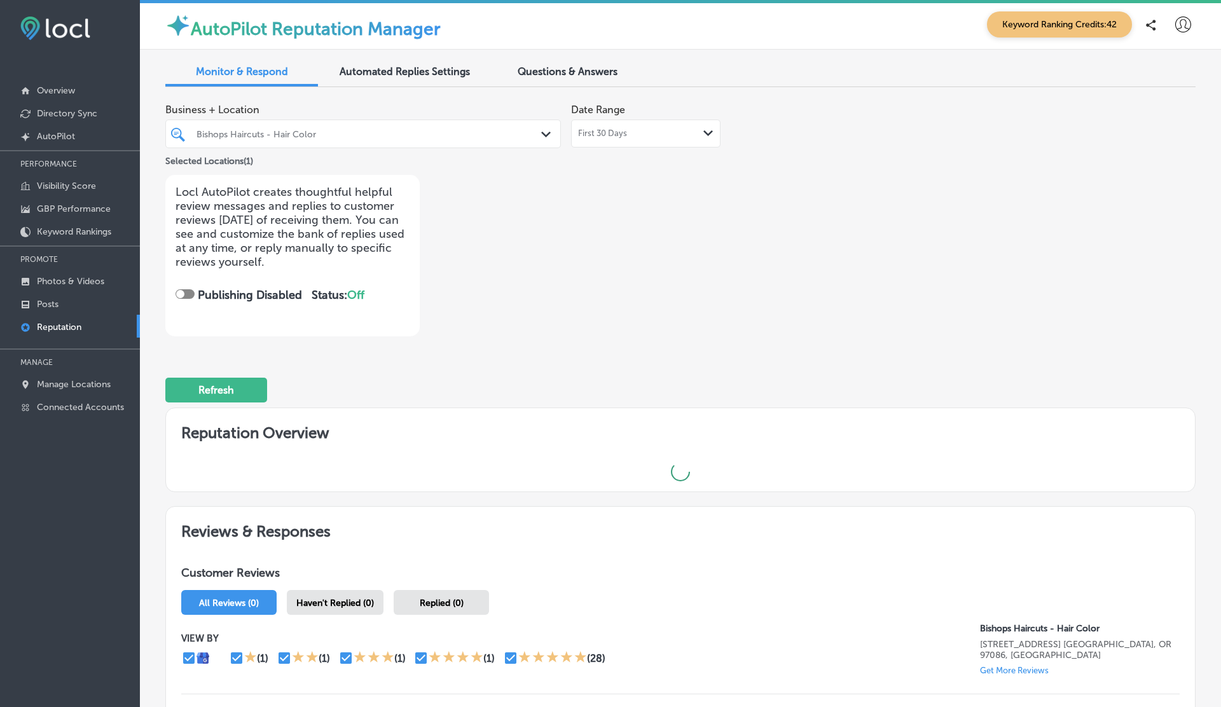 The height and width of the screenshot is (707, 1221). Describe the element at coordinates (680, 430) in the screenshot. I see `h2: Reputation Overview` at that location.